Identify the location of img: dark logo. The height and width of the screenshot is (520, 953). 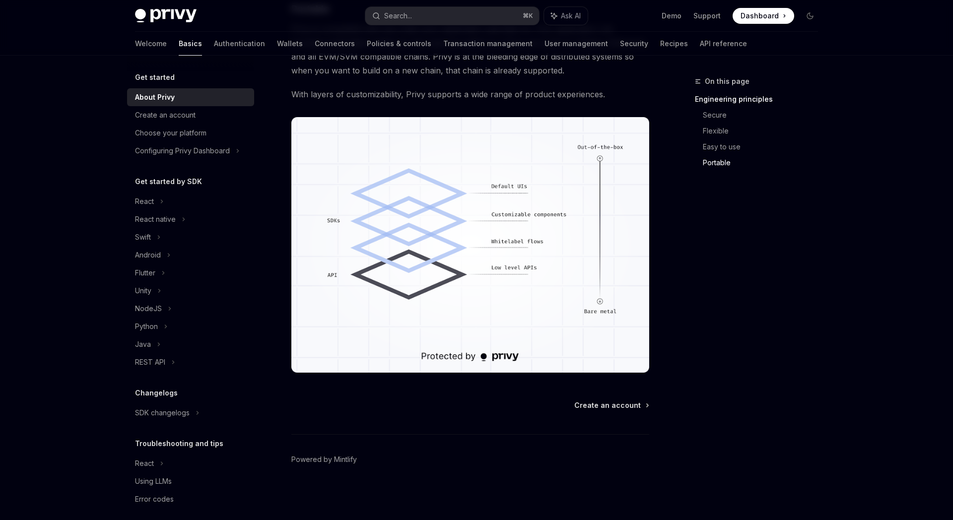
(166, 16).